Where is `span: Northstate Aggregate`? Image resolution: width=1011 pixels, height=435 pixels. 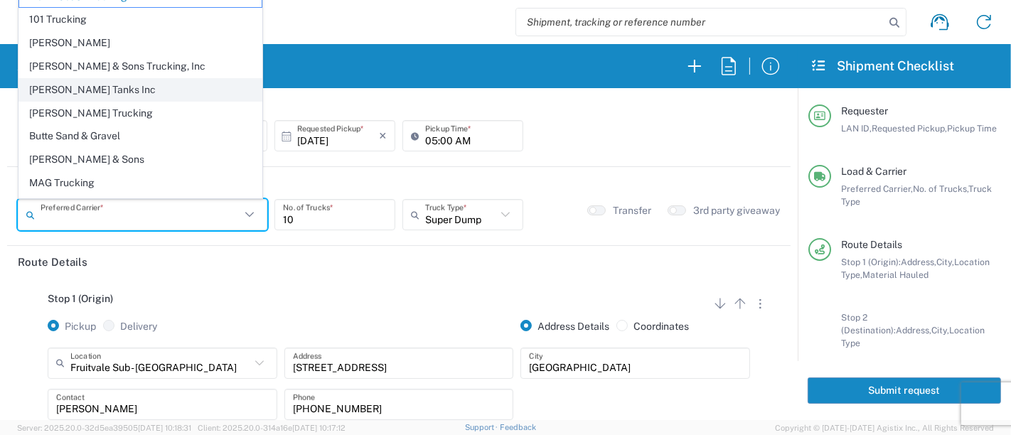 span: Northstate Aggregate is located at coordinates (140, 206).